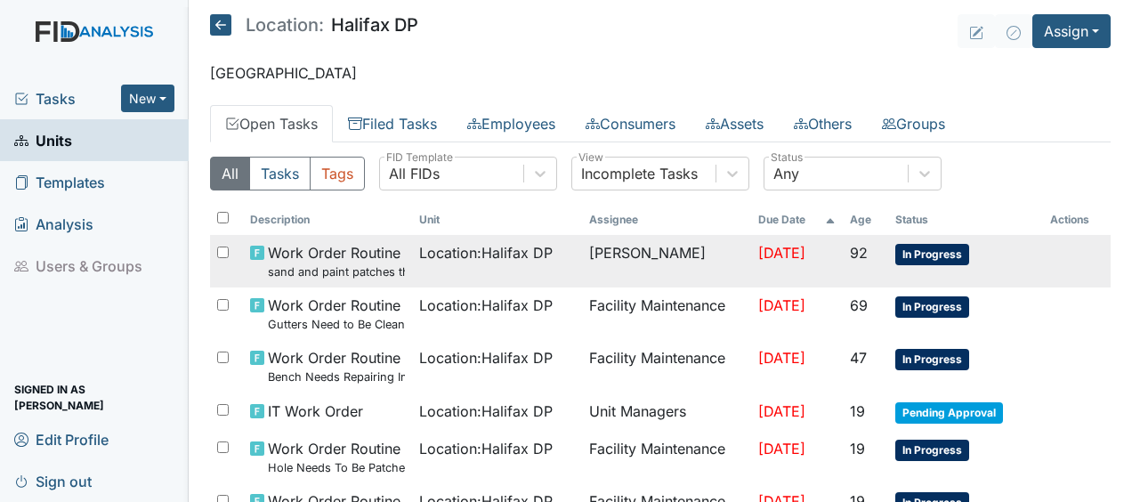 Image resolution: width=1132 pixels, height=502 pixels. Describe the element at coordinates (52, 480) in the screenshot. I see `span: Sign out` at that location.